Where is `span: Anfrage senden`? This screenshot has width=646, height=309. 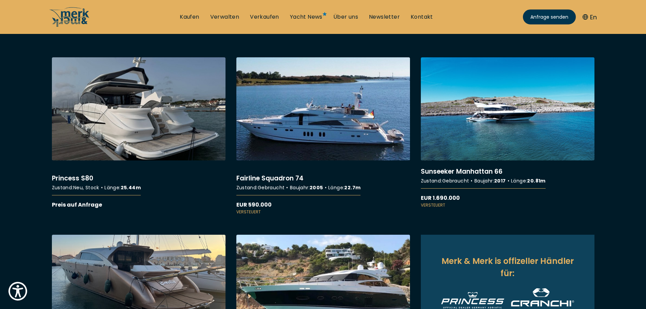
span: Anfrage senden is located at coordinates (550, 17).